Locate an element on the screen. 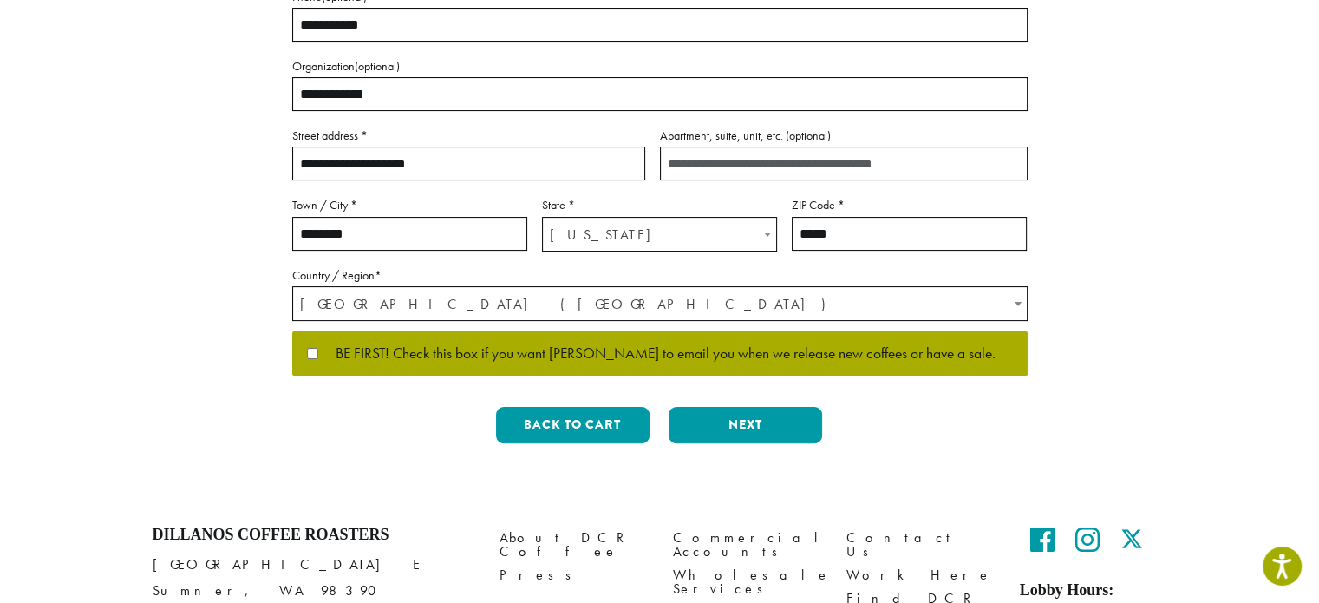 The image size is (1319, 603). a: About DCR Coffee is located at coordinates (573, 544).